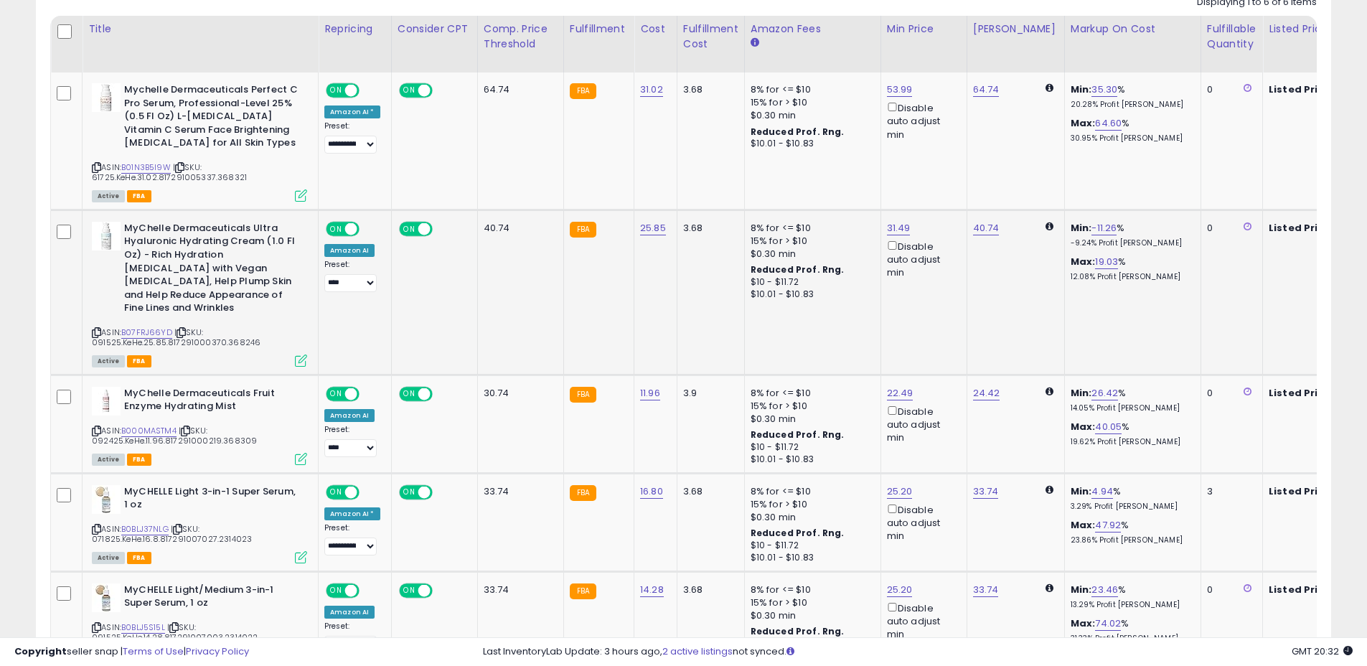  What do you see at coordinates (106, 401) in the screenshot?
I see `img: 31bTWyd2gHL._SL40_.jpg` at bounding box center [106, 401].